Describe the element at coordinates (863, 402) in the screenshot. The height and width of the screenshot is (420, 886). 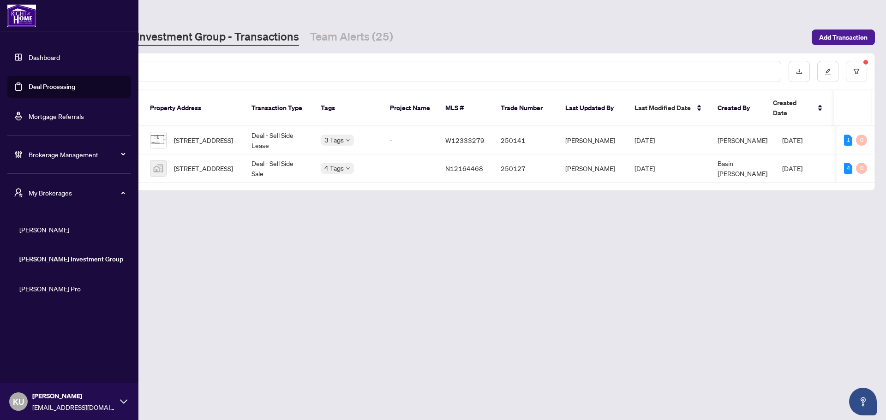
I see `button: Open asap` at that location.